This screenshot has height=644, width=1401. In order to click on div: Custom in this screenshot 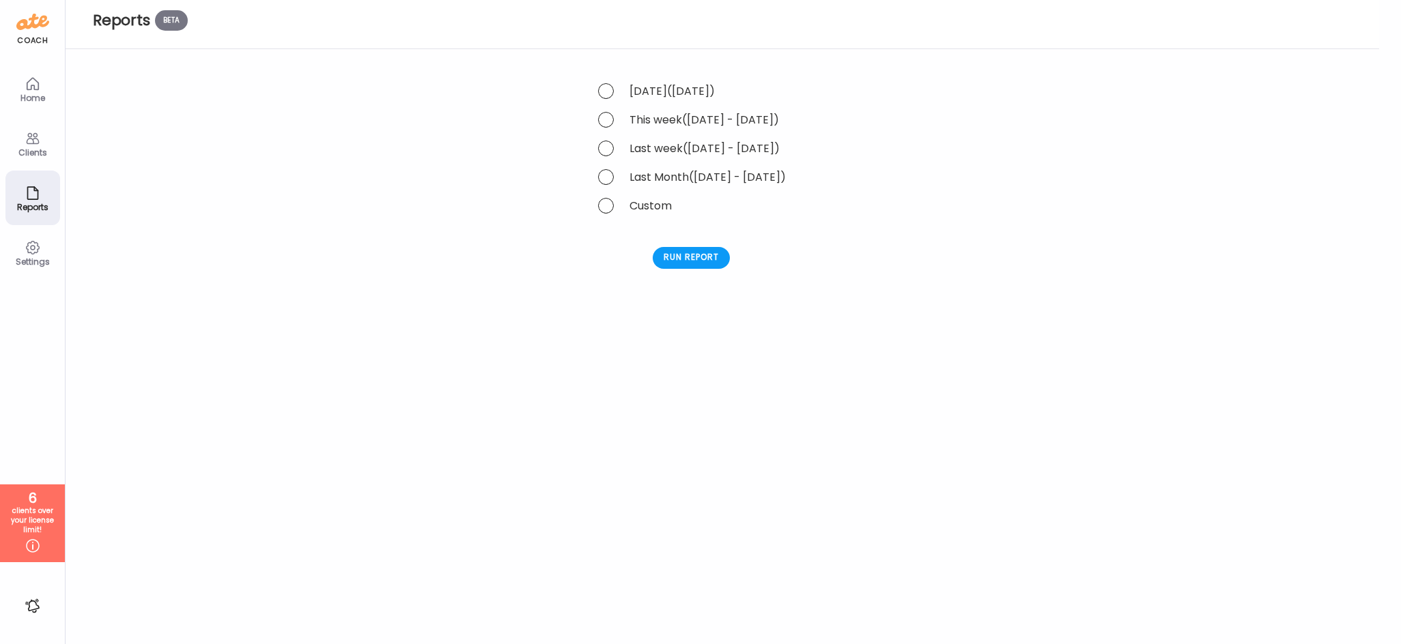, I will do `click(691, 205)`.